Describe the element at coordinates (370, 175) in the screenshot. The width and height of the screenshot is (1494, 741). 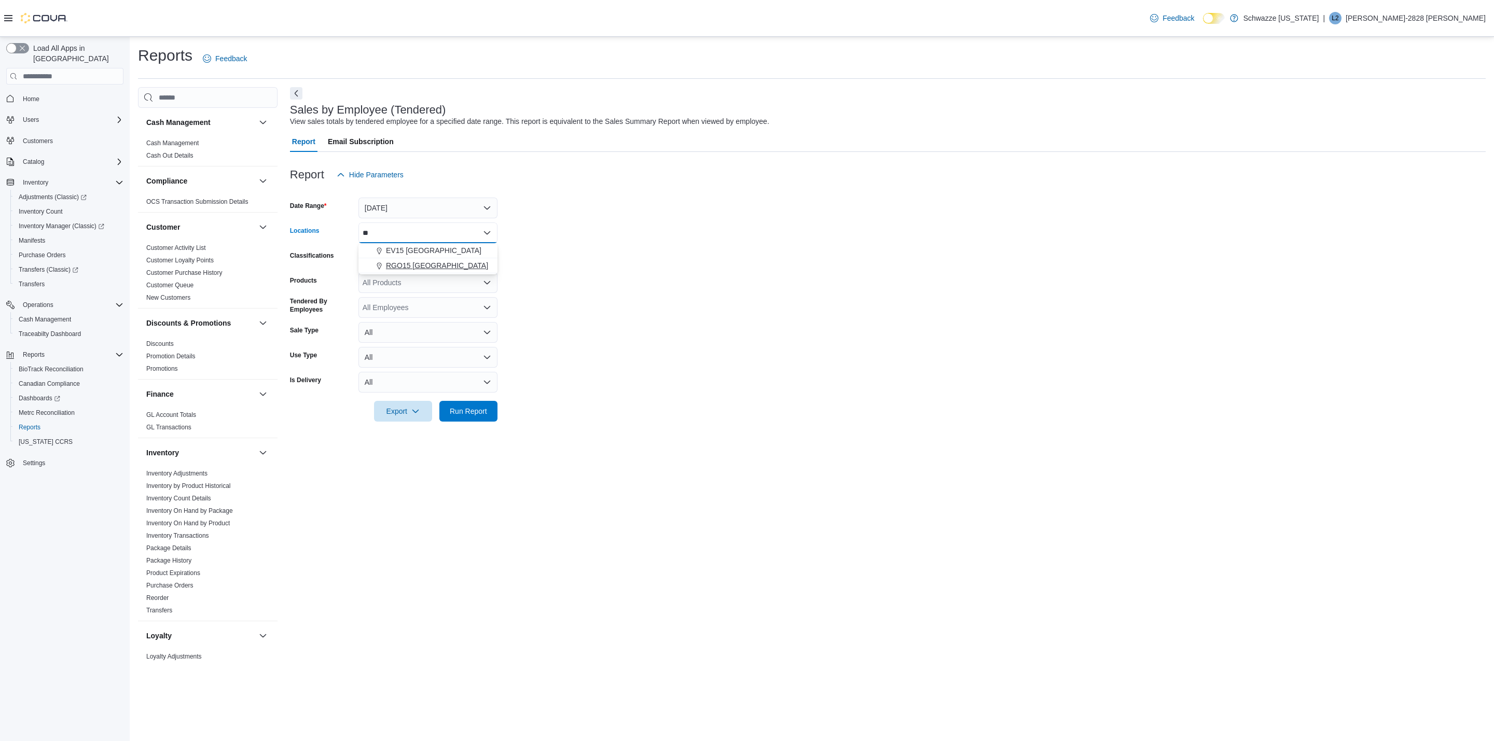
I see `button: Hide Parameters` at that location.